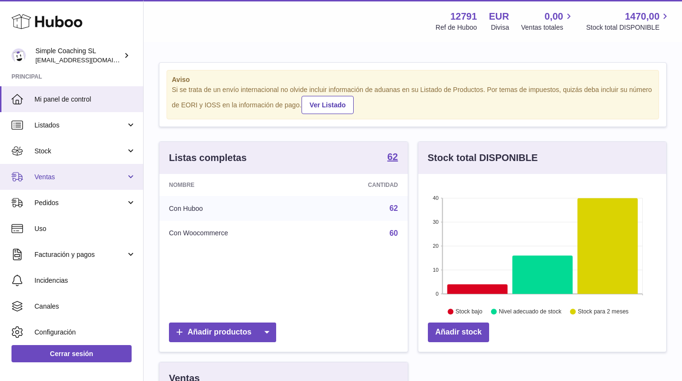  I want to click on a: 60, so click(394, 233).